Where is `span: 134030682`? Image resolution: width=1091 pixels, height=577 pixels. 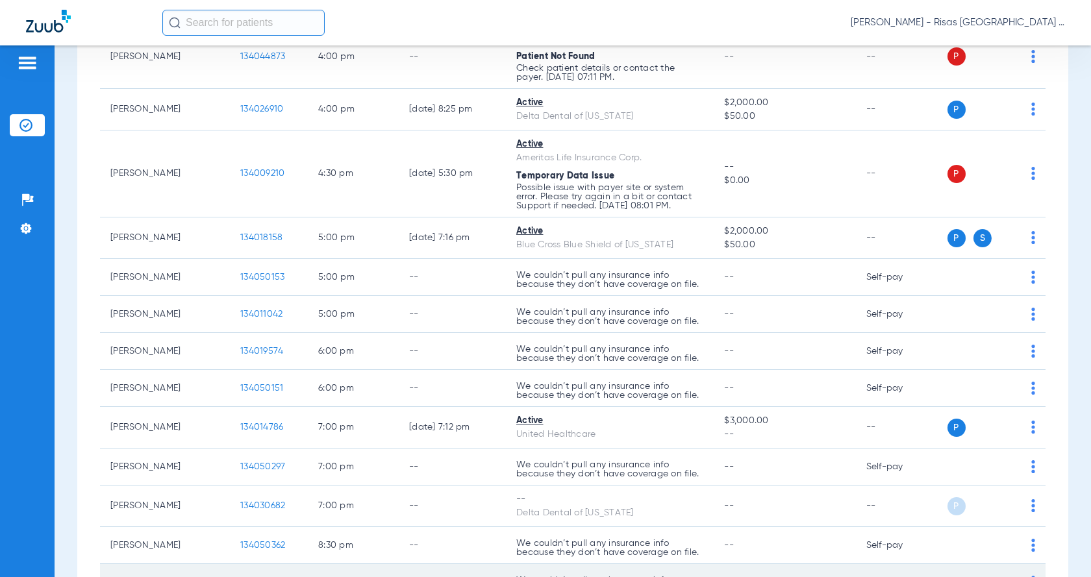 span: 134030682 is located at coordinates (262, 506).